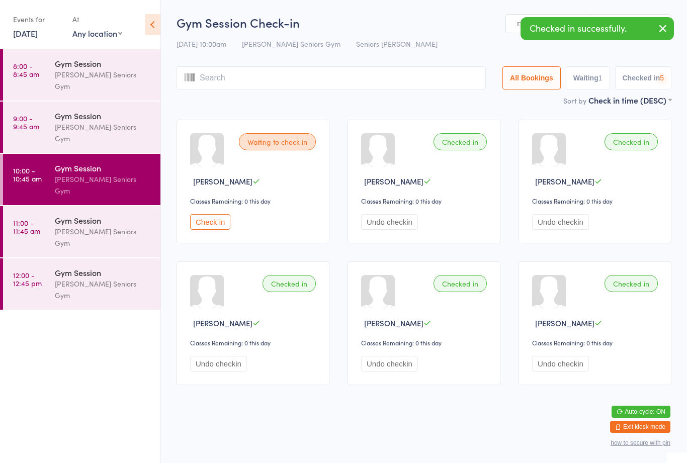 This screenshot has width=687, height=463. I want to click on div: Waiting to check in, so click(277, 142).